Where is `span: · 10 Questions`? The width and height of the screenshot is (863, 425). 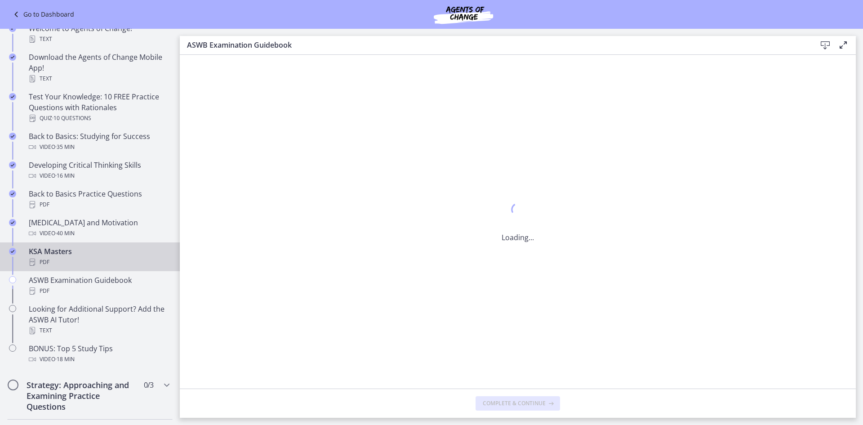 span: · 10 Questions is located at coordinates (71, 118).